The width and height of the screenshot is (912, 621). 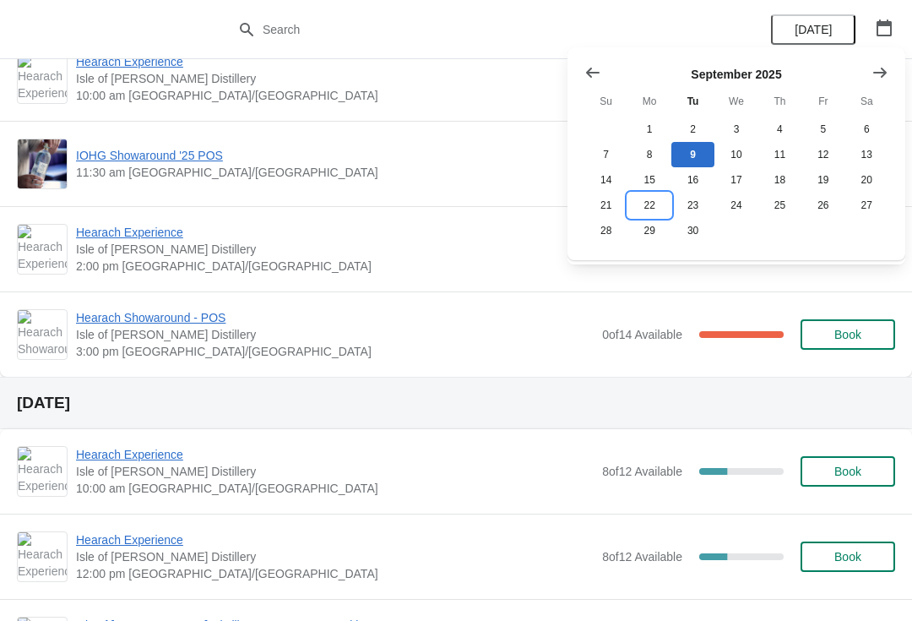 What do you see at coordinates (823, 155) in the screenshot?
I see `button: Friday September 12 2025` at bounding box center [823, 155].